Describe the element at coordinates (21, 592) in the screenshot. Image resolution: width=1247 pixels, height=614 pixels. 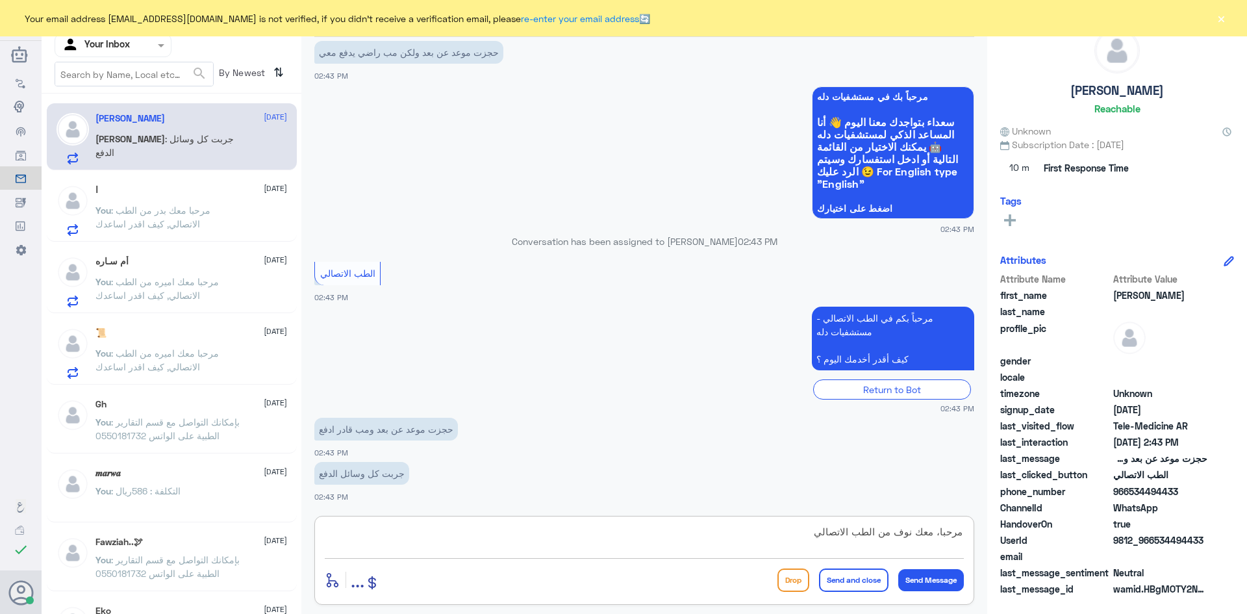
I see `button: Avatar` at that location.